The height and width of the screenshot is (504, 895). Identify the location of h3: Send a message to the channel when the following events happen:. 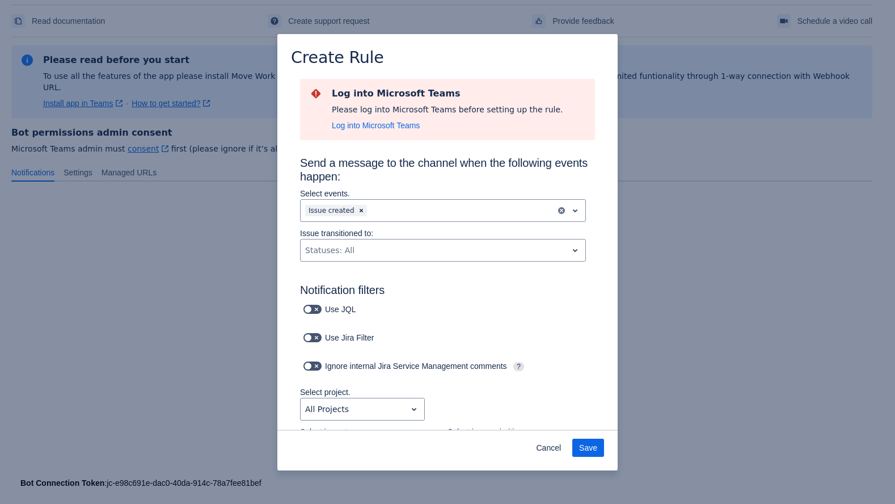
(447, 172).